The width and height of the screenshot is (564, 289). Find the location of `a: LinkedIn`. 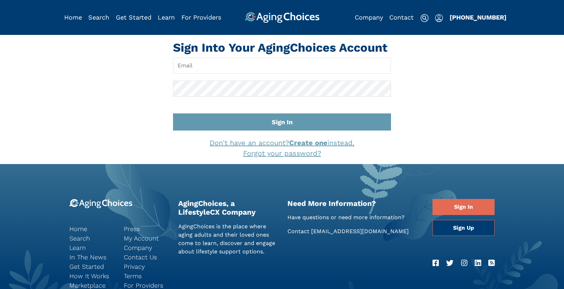

a: LinkedIn is located at coordinates (478, 263).